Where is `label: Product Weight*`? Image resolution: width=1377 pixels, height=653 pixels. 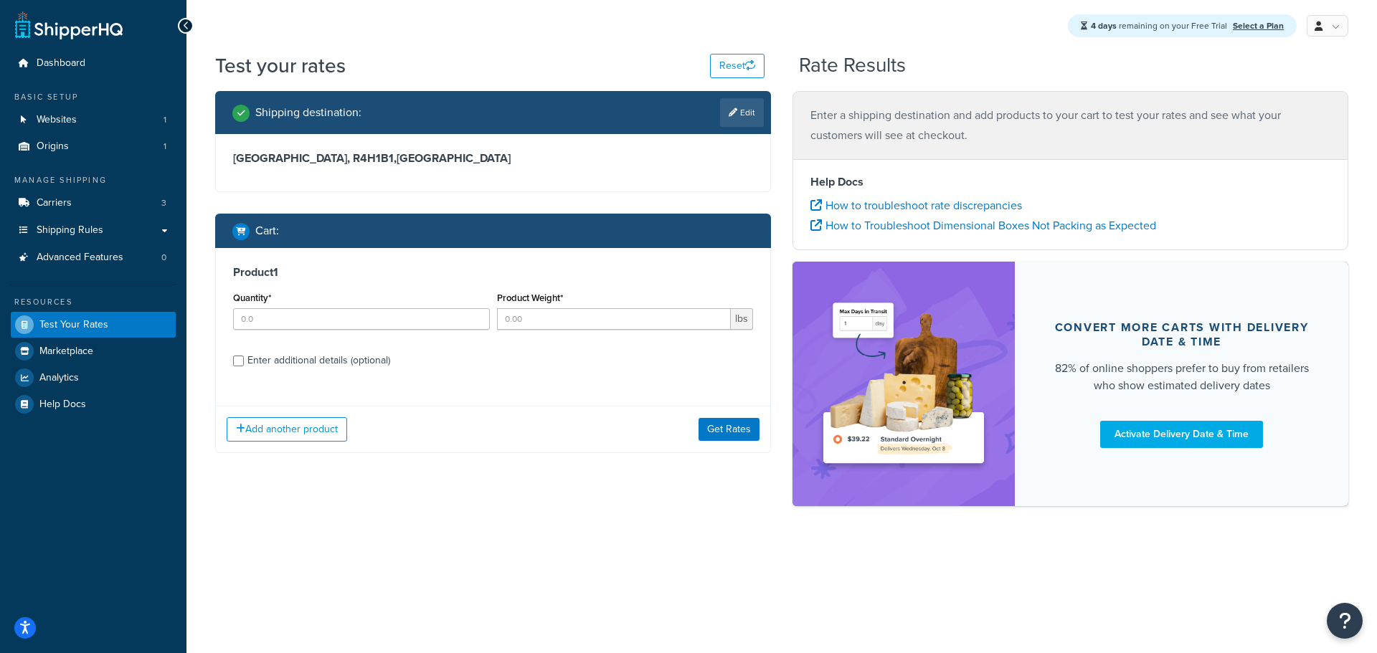
label: Product Weight* is located at coordinates (530, 298).